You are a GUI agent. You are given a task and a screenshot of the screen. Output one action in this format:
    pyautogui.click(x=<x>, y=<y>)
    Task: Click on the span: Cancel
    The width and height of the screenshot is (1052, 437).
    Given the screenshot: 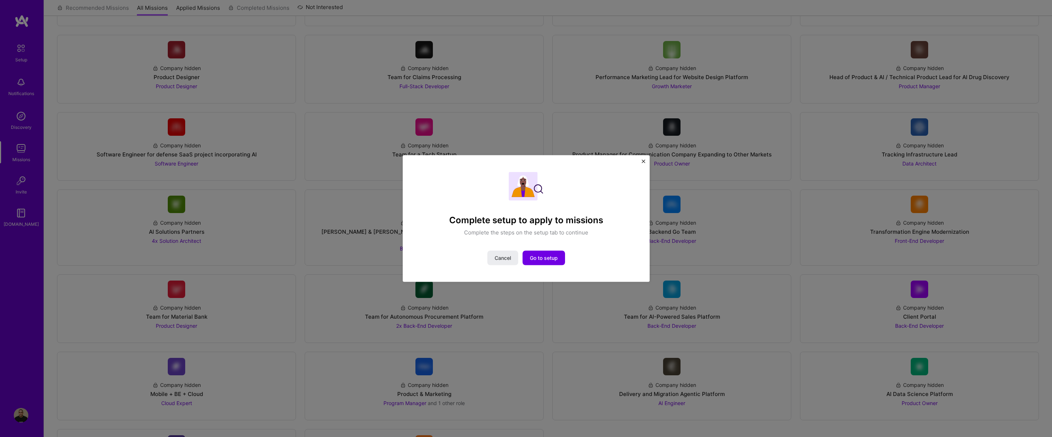 What is the action you would take?
    pyautogui.click(x=502, y=258)
    